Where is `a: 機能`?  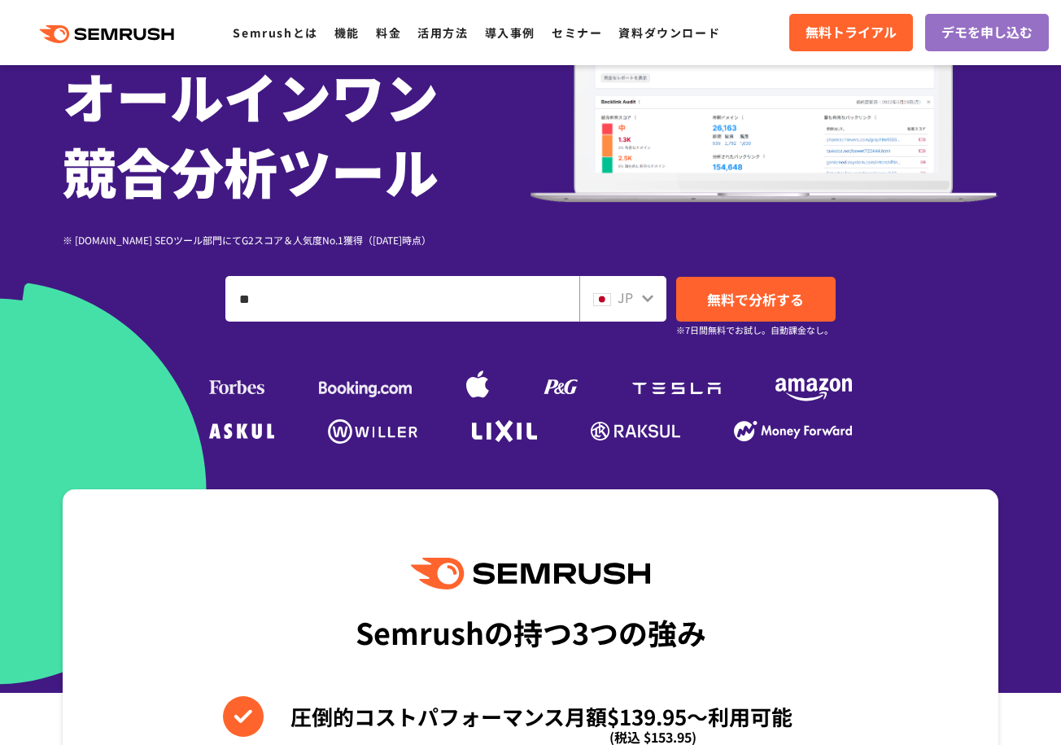
a: 機能 is located at coordinates (347, 33).